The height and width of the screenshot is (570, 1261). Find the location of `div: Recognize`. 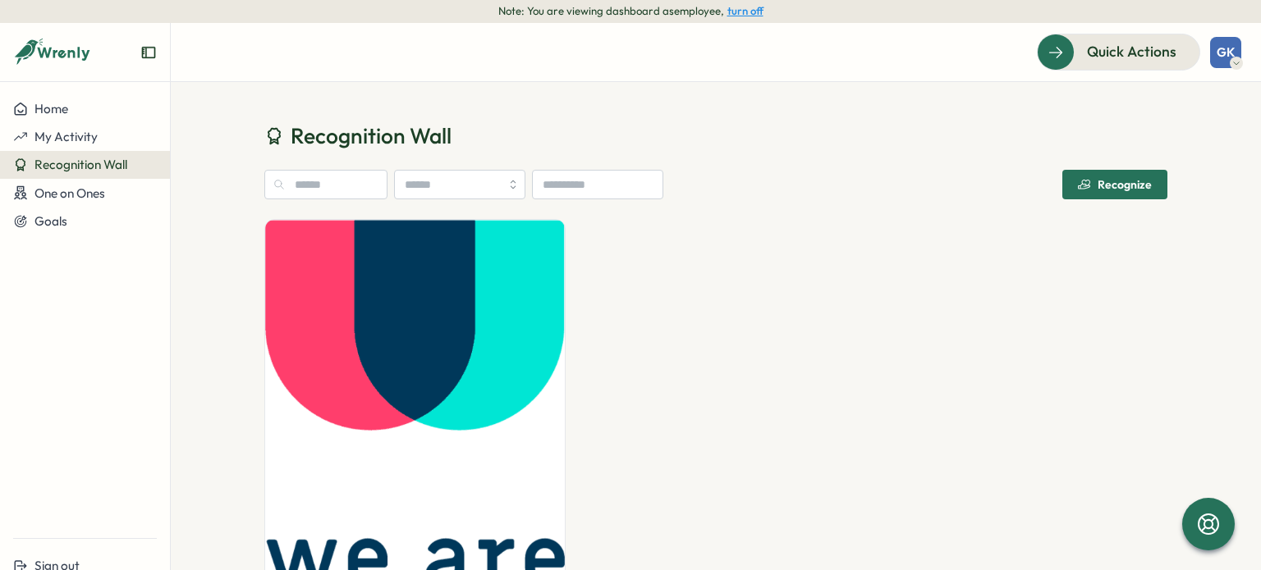

div: Recognize is located at coordinates (1115, 185).